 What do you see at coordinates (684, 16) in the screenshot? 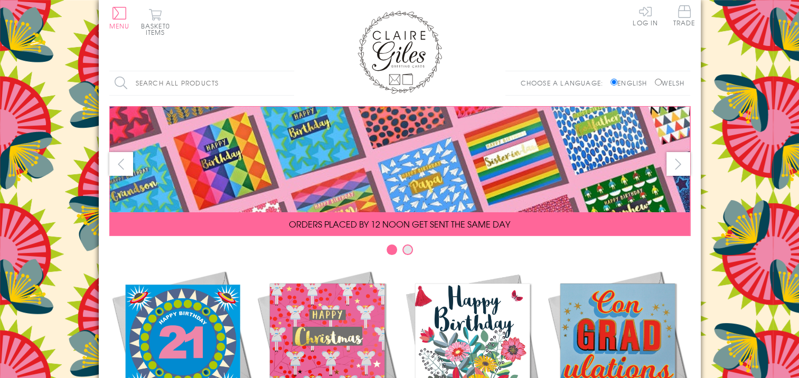
I see `a: Trade` at bounding box center [684, 16].